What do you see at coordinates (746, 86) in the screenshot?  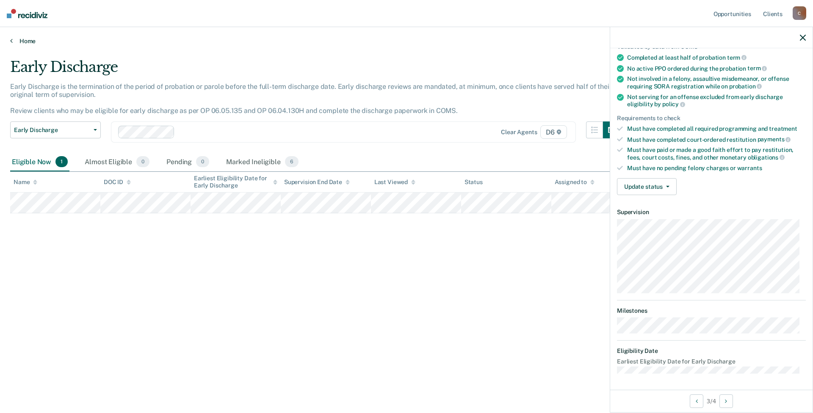 I see `span: probation` at bounding box center [746, 86].